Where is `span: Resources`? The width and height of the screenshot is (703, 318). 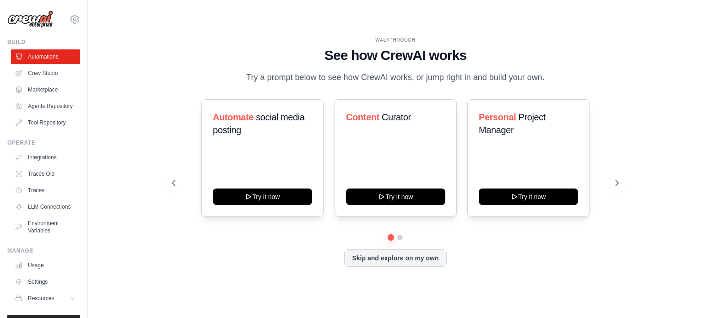 span: Resources is located at coordinates (41, 299).